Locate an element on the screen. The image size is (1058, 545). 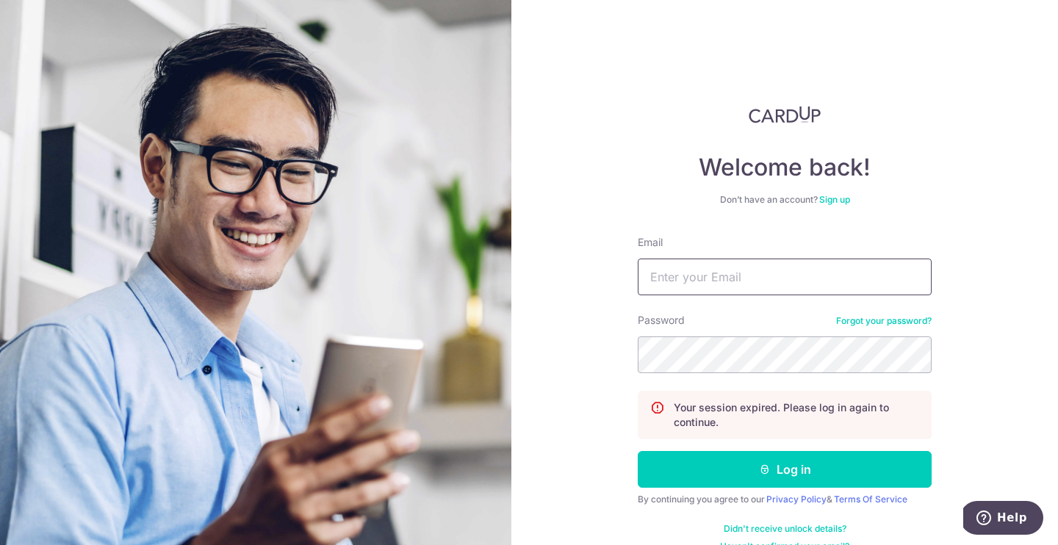
label: Email is located at coordinates (650, 243).